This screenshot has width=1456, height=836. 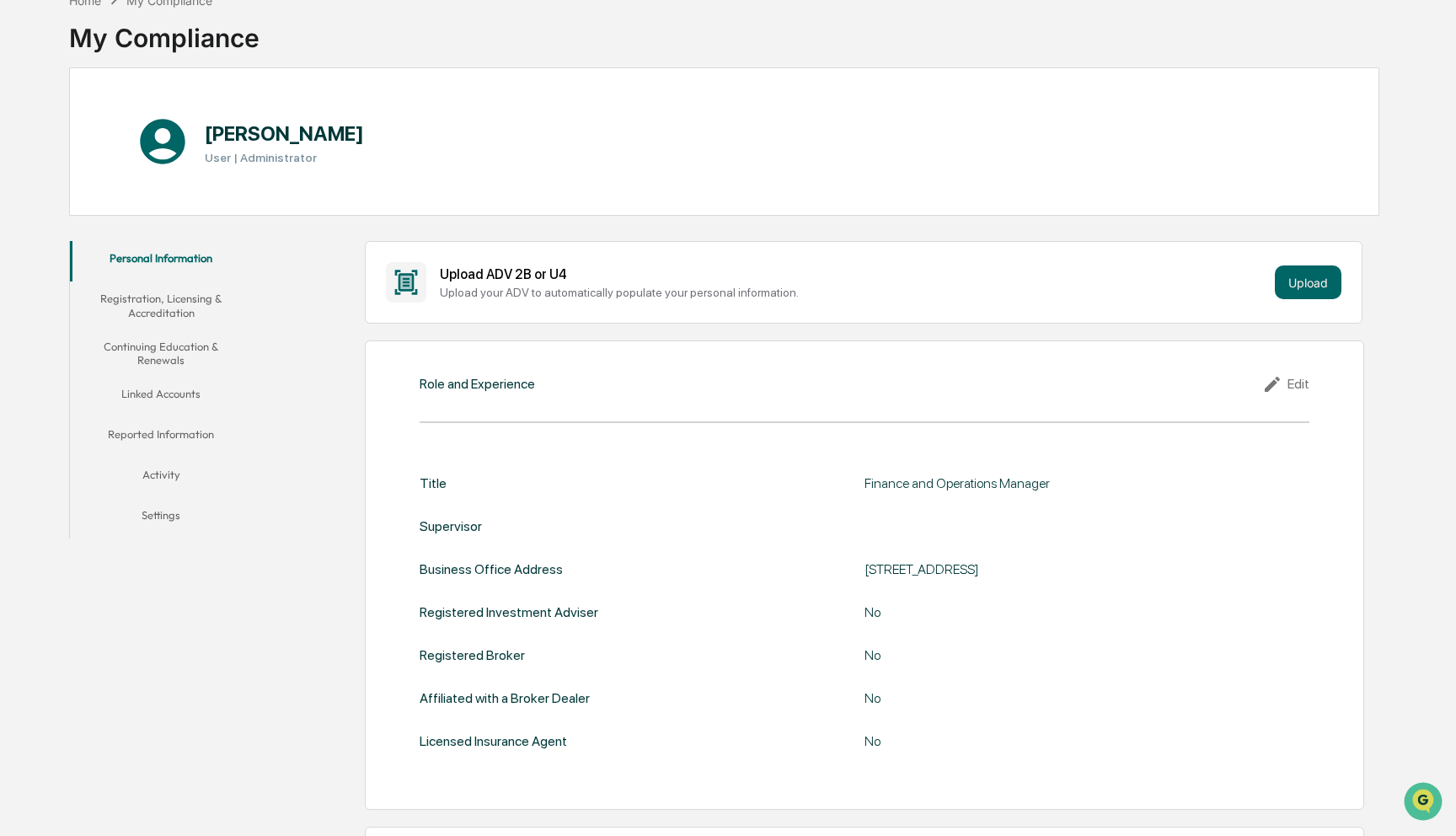 What do you see at coordinates (21, 21) in the screenshot?
I see `button: Open customer support` at bounding box center [21, 21].